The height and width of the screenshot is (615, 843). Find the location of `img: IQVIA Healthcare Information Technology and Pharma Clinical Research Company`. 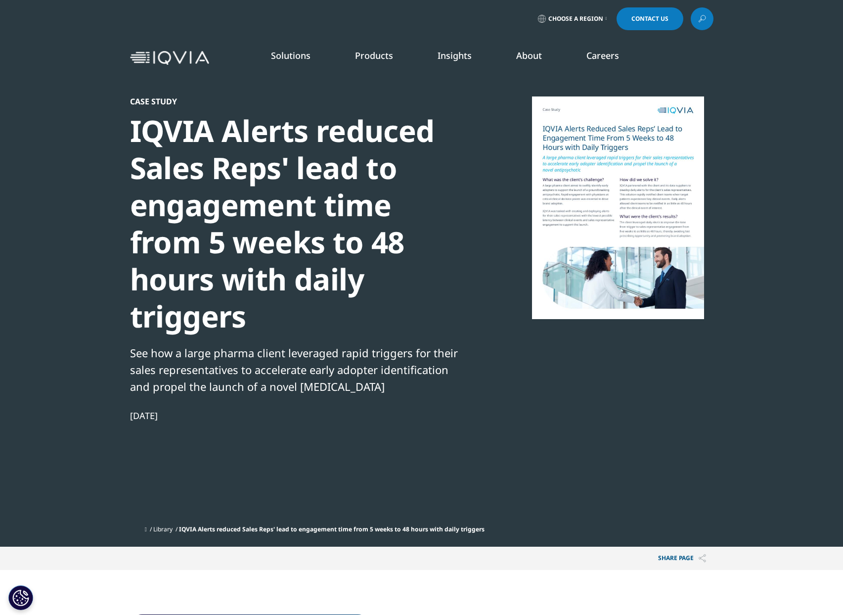

img: IQVIA Healthcare Information Technology and Pharma Clinical Research Company is located at coordinates (170, 58).